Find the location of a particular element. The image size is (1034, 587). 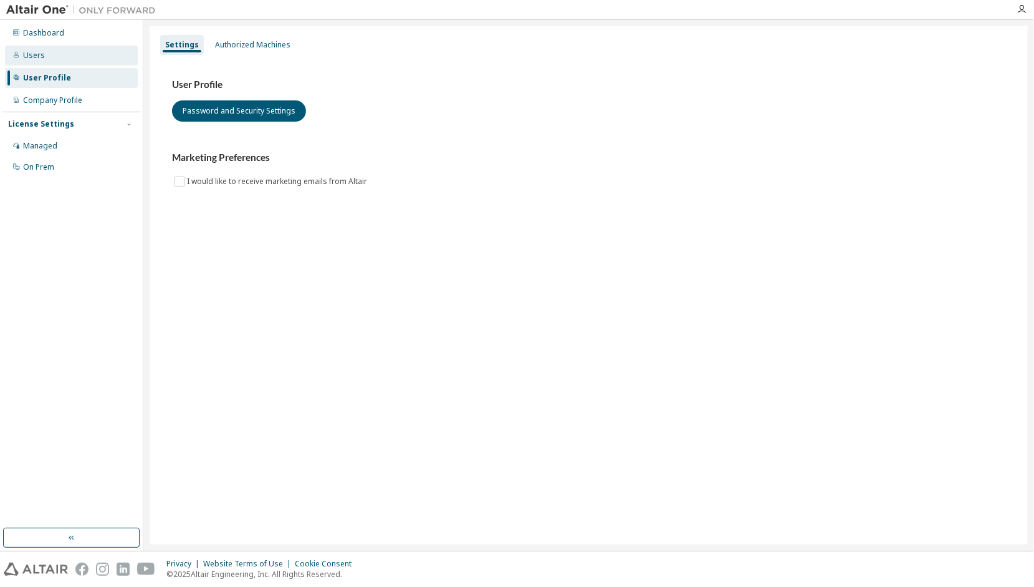

img: linkedin.svg is located at coordinates (123, 569).